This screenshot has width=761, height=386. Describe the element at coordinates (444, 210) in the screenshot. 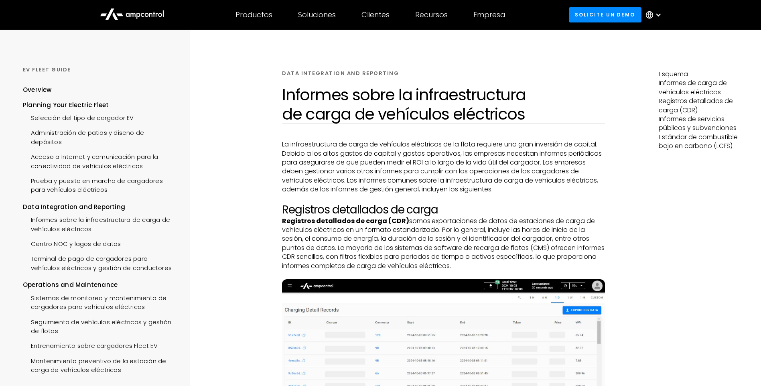

I see `h2: Registros detallados de carga` at that location.